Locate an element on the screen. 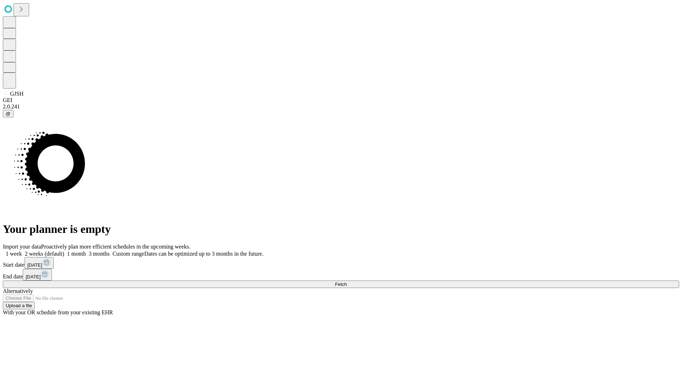  span: 1 week is located at coordinates (14, 253).